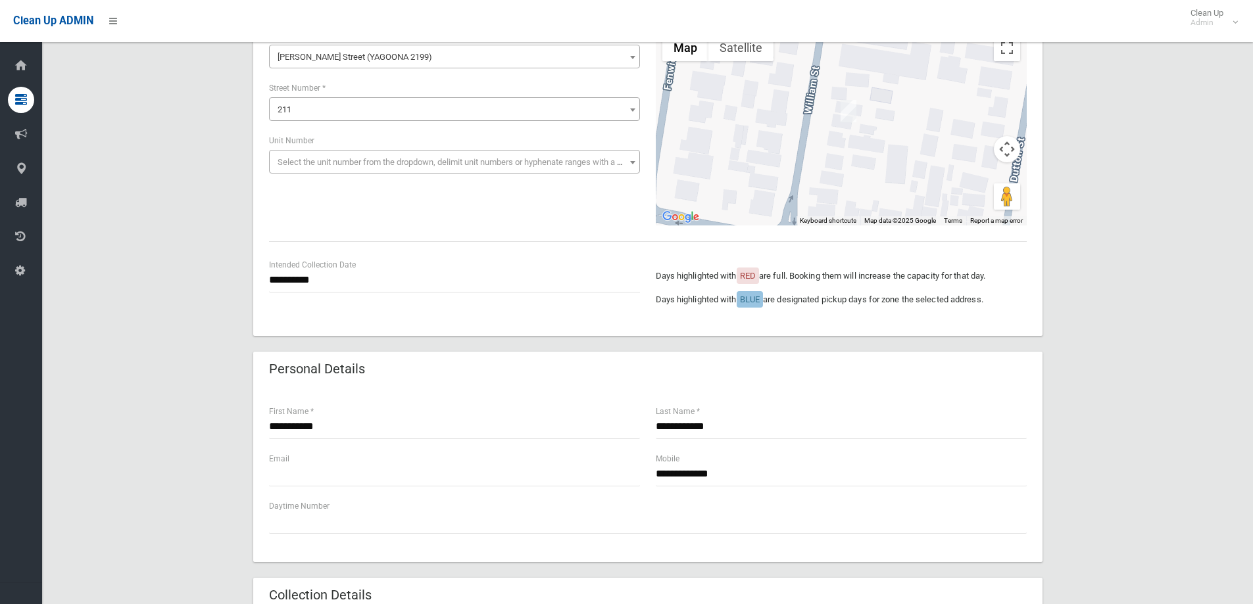  What do you see at coordinates (748, 275) in the screenshot?
I see `span: RED` at bounding box center [748, 275].